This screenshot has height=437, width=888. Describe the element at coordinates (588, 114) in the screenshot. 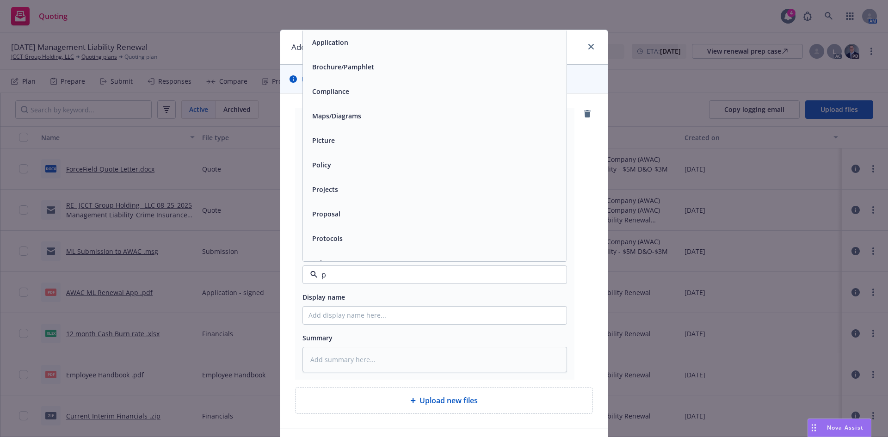

I see `a: remove` at that location.